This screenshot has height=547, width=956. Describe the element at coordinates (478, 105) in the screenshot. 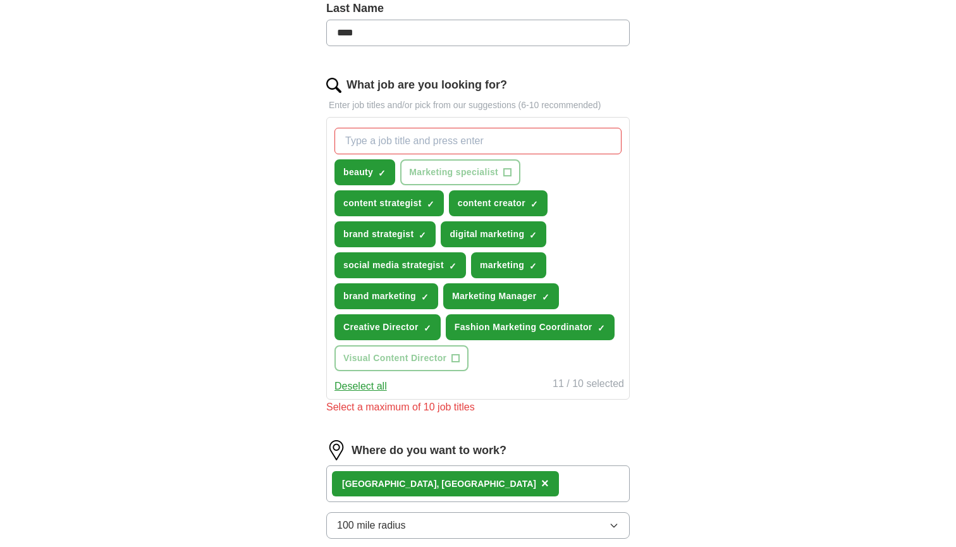

I see `p: Enter job titles and/or pick from our suggestions (6-10 recommended)` at that location.